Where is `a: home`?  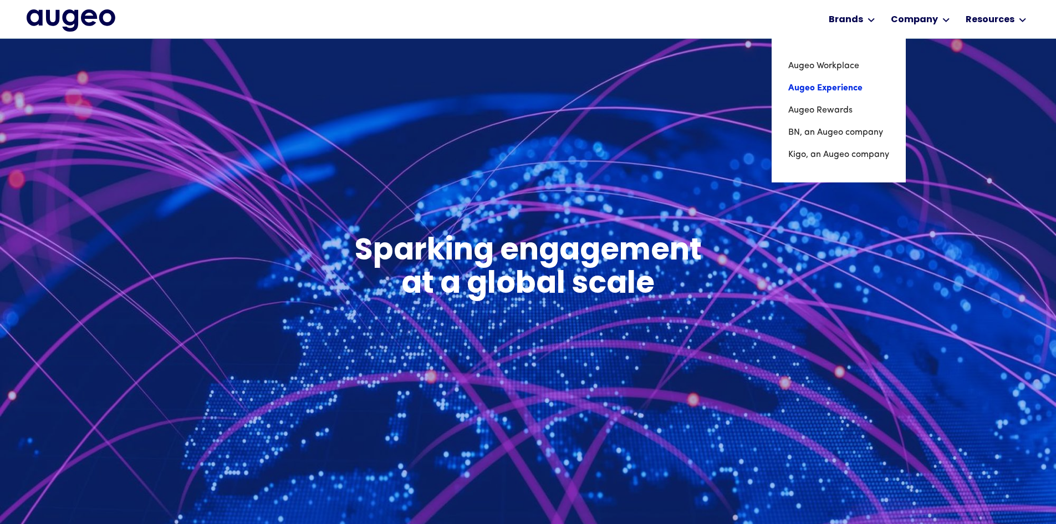 a: home is located at coordinates (71, 21).